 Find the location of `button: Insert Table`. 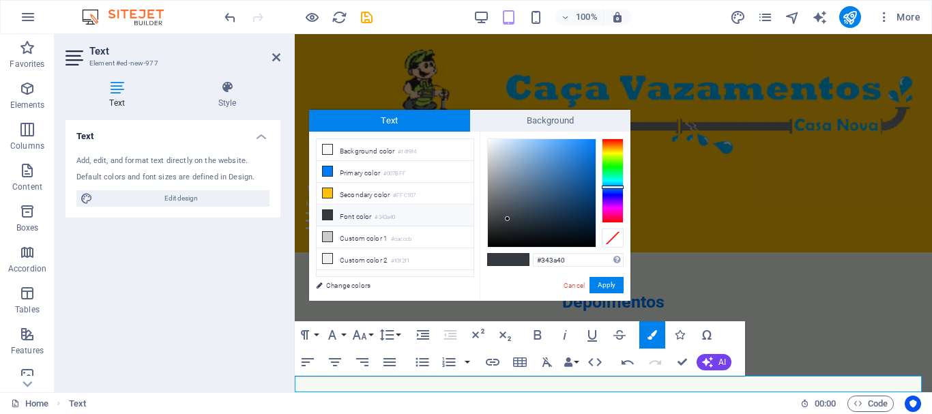

button: Insert Table is located at coordinates (520, 362).